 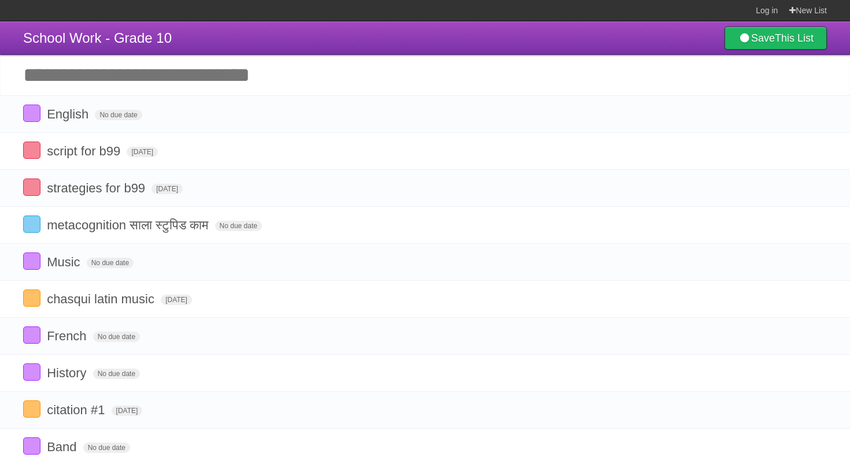 What do you see at coordinates (65, 262) in the screenshot?
I see `span: Music` at bounding box center [65, 262].